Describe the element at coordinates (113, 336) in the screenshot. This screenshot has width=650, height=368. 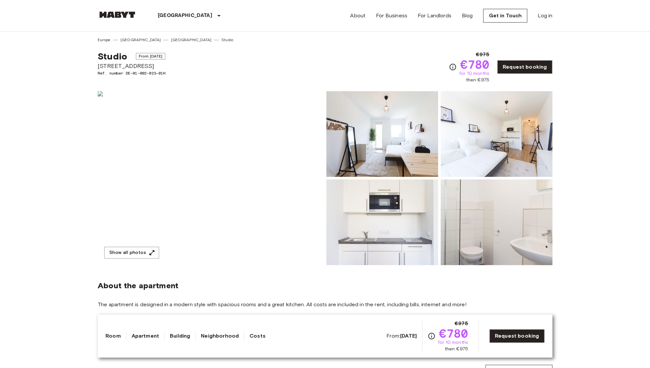
I see `a: Room` at that location.